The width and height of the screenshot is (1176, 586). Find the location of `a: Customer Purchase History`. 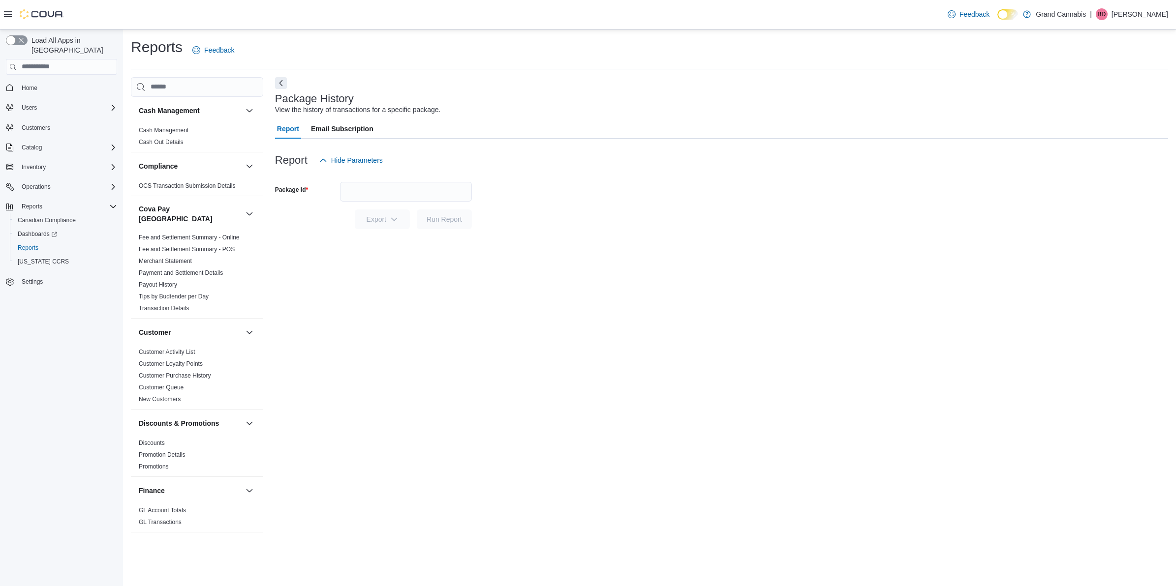

a: Customer Purchase History is located at coordinates (175, 376).